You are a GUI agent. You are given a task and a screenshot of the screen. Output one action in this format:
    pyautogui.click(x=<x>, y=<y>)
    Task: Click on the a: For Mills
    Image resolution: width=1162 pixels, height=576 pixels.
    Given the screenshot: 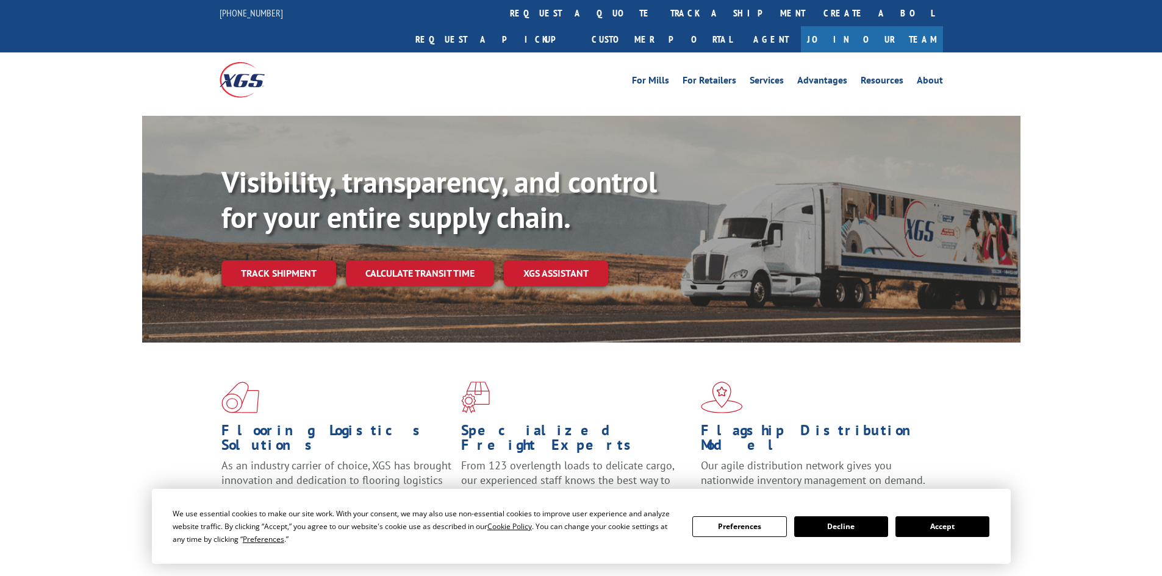 What is the action you would take?
    pyautogui.click(x=650, y=82)
    